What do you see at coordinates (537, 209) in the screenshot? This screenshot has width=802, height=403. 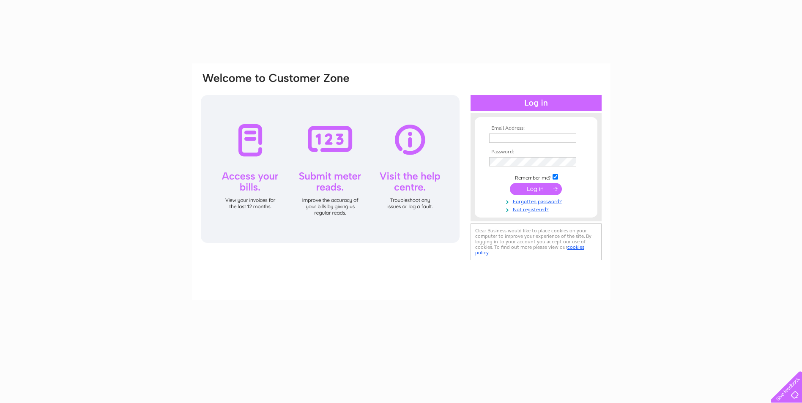 I see `a: Not registered?` at bounding box center [537, 209].